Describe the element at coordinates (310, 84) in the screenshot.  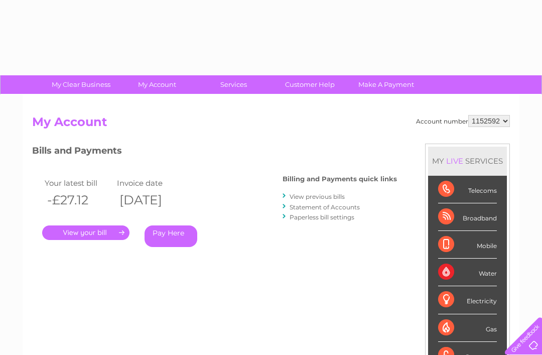
I see `a: Customer Help` at that location.